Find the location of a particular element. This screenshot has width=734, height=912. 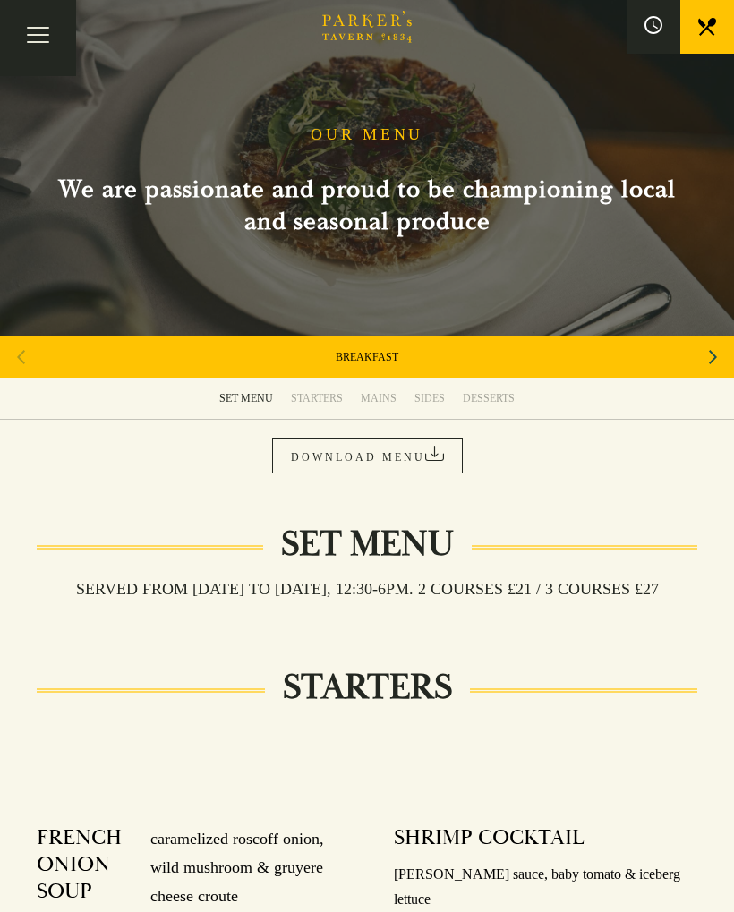

div: Next slide is located at coordinates (712, 357).